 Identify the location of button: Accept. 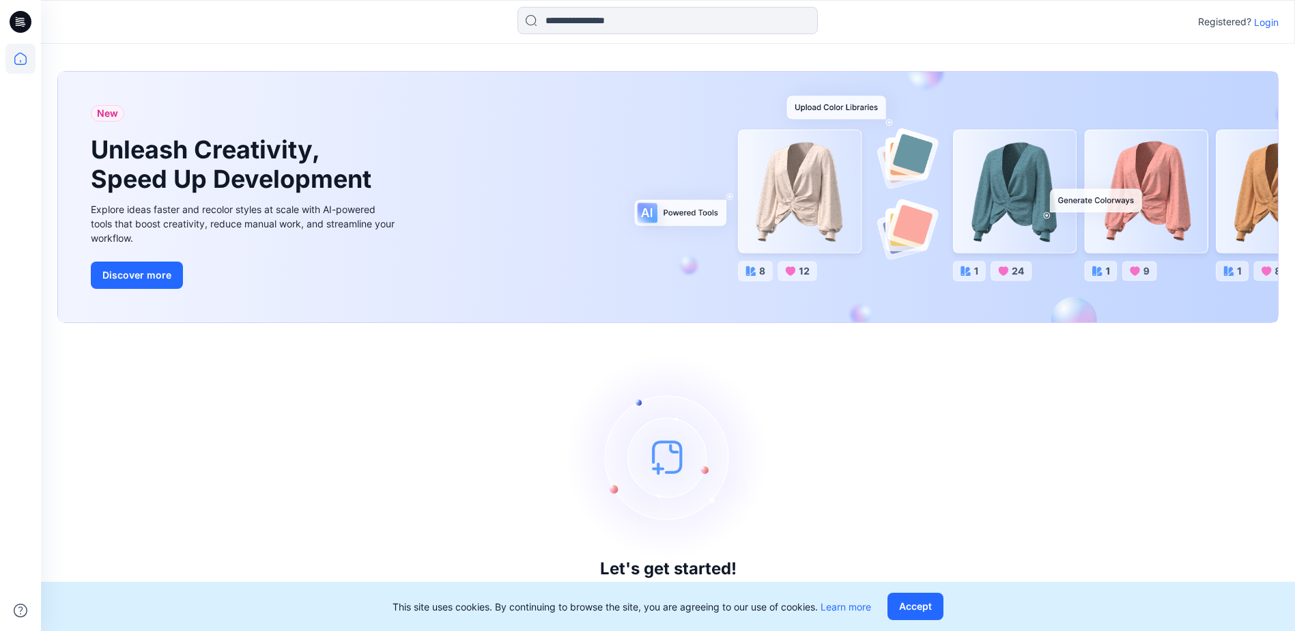
(916, 606).